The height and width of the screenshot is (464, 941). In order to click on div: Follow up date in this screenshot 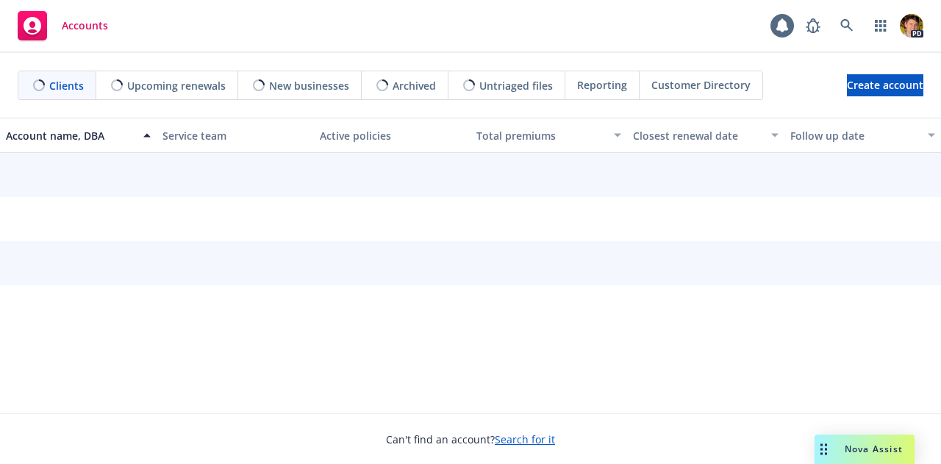, I will do `click(854, 135)`.